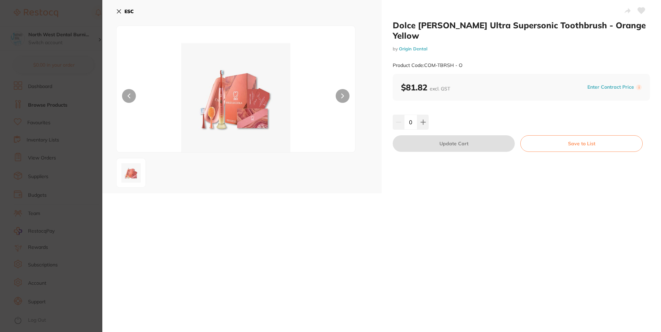  Describe the element at coordinates (639, 87) in the screenshot. I see `label: i` at that location.